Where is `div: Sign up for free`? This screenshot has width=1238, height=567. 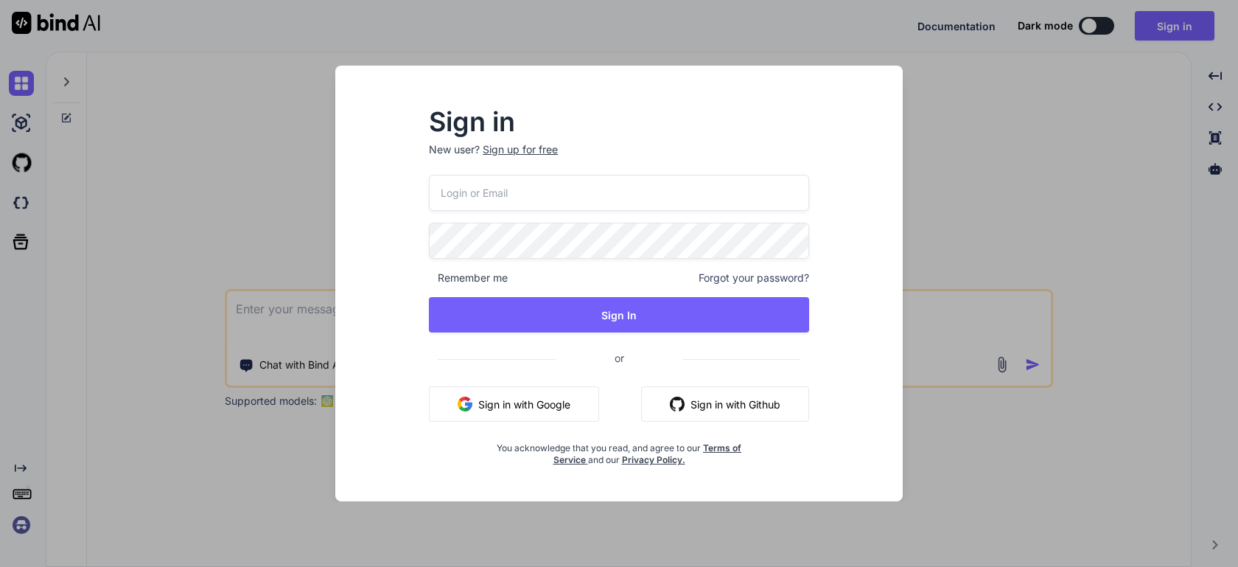
div: Sign up for free is located at coordinates (520, 150).